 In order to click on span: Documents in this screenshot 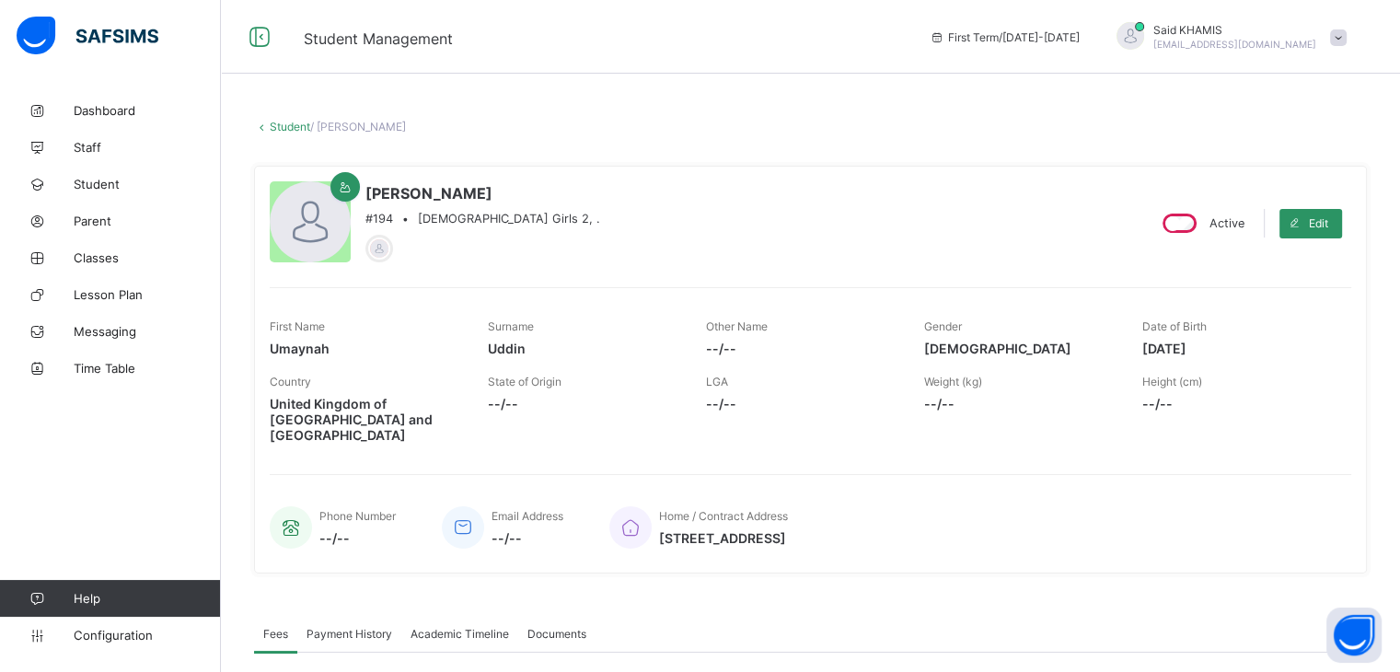, I will do `click(557, 633)`.